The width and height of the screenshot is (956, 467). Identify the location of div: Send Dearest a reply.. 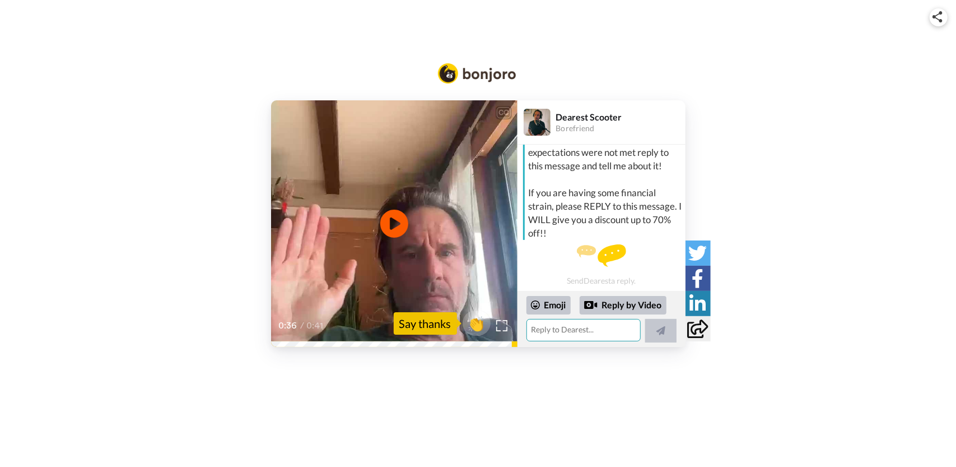
(602, 264).